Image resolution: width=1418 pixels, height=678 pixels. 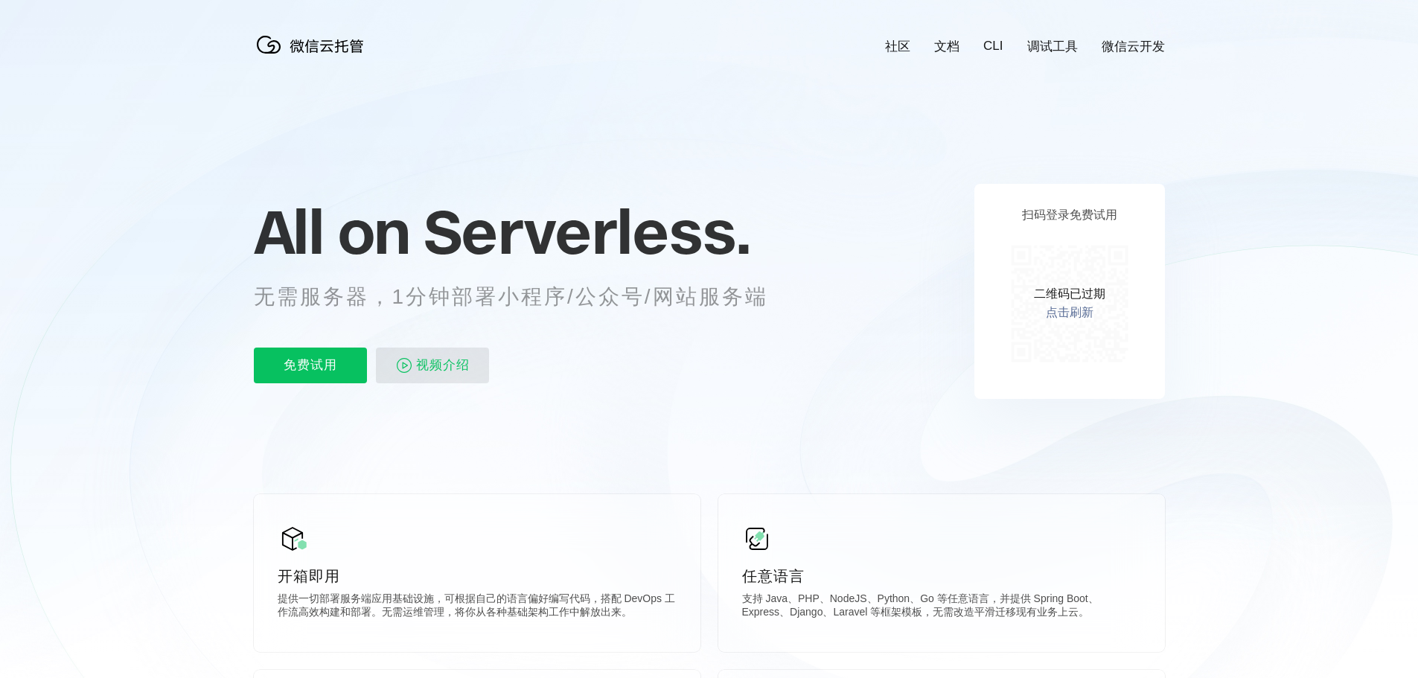 I want to click on a: 文档, so click(x=947, y=46).